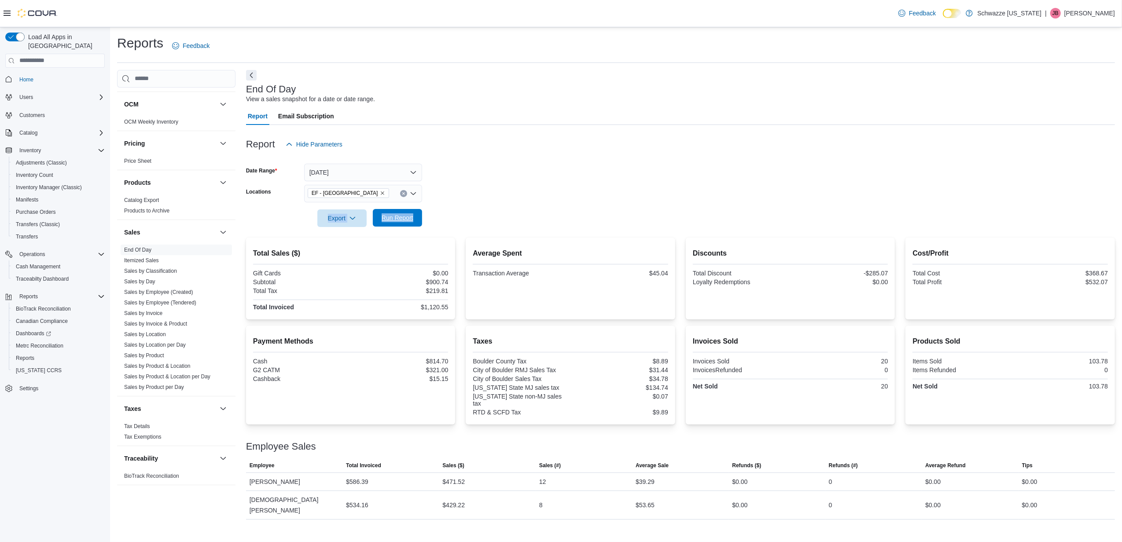 The width and height of the screenshot is (1122, 542). What do you see at coordinates (36, 212) in the screenshot?
I see `span: Purchase Orders` at bounding box center [36, 212].